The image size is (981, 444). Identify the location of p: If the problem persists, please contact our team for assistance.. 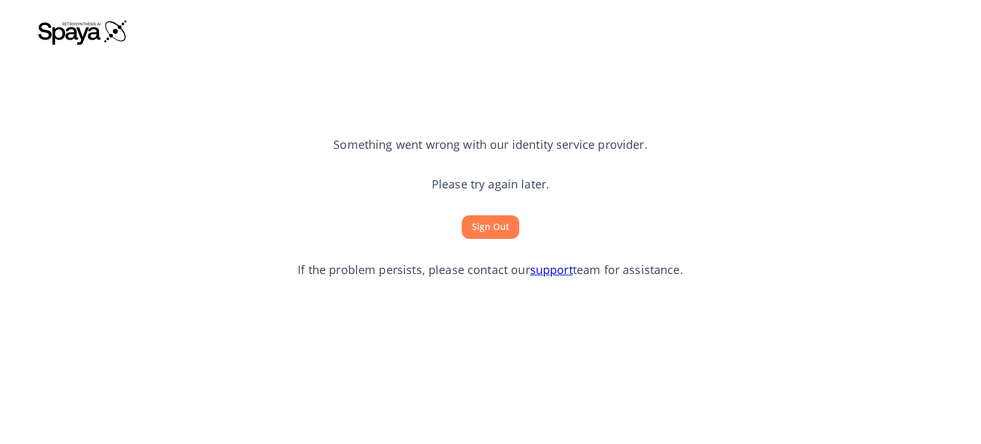
(490, 270).